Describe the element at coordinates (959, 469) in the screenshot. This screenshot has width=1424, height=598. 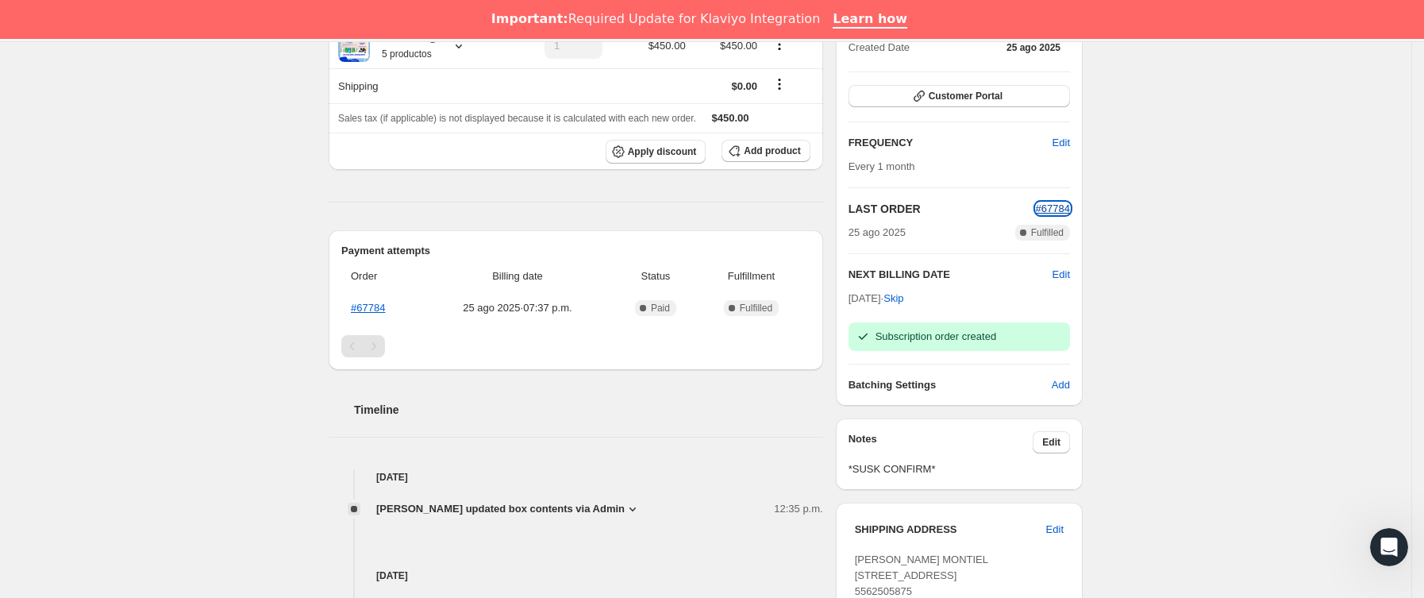
I see `span: *SUSK CONFIRM*` at that location.